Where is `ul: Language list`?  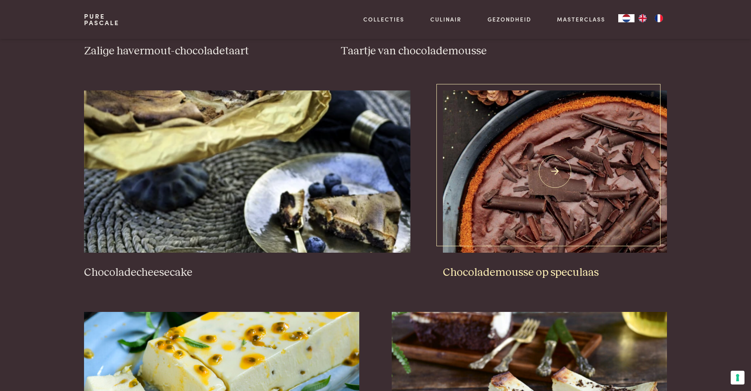 ul: Language list is located at coordinates (650, 18).